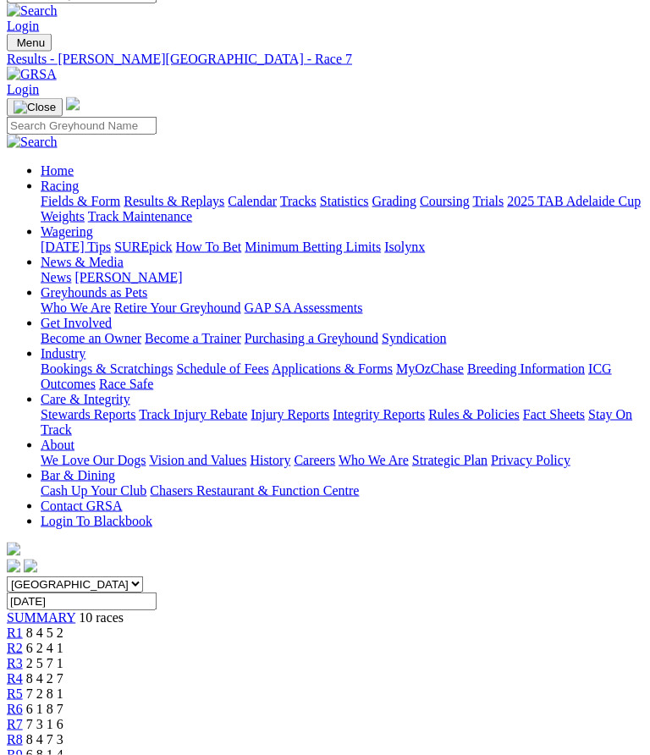 The width and height of the screenshot is (650, 755). I want to click on span: 6 2 4 1, so click(45, 648).